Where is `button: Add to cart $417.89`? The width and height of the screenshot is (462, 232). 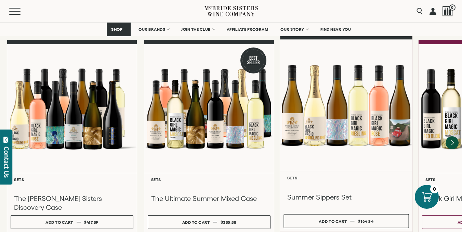
button: Add to cart $417.89 is located at coordinates (72, 222).